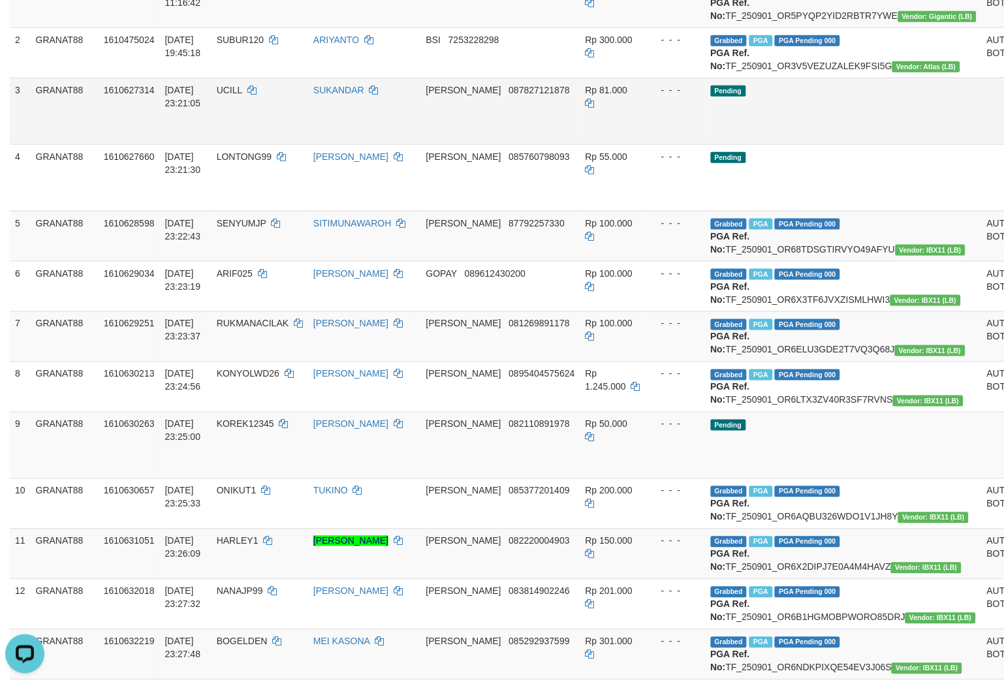 This screenshot has width=1004, height=684. Describe the element at coordinates (129, 90) in the screenshot. I see `span: 1610627314` at that location.